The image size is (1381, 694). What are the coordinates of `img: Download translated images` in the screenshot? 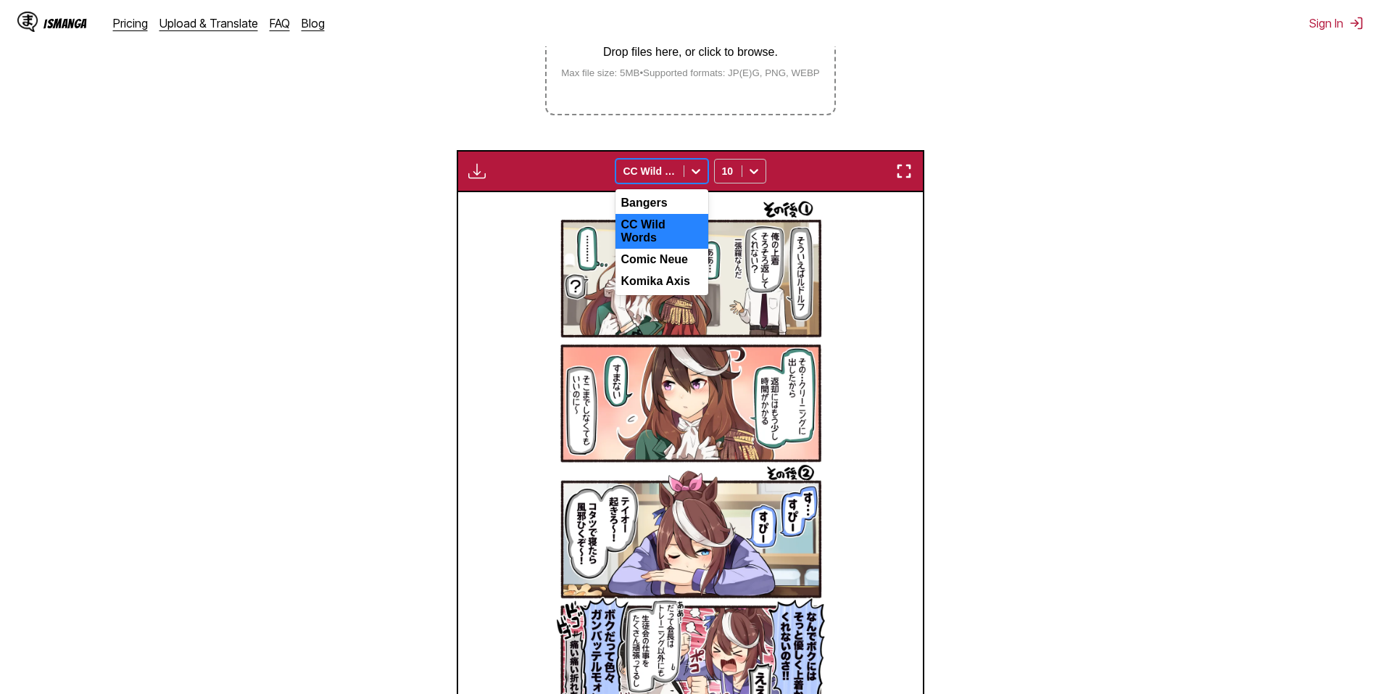 It's located at (477, 171).